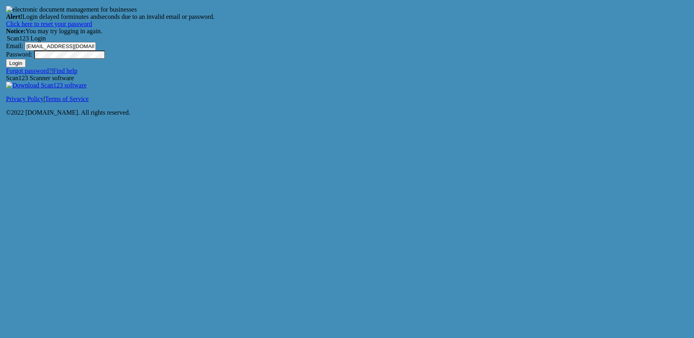 This screenshot has width=694, height=338. Describe the element at coordinates (49, 24) in the screenshot. I see `u: Click here to reset your password` at that location.